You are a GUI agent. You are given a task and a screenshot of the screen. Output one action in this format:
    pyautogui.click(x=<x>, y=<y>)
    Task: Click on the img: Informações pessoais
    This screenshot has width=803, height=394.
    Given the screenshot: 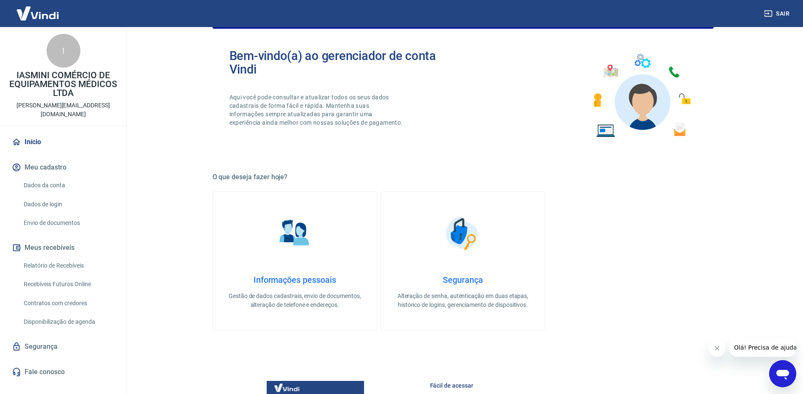 What is the action you would take?
    pyautogui.click(x=295, y=234)
    